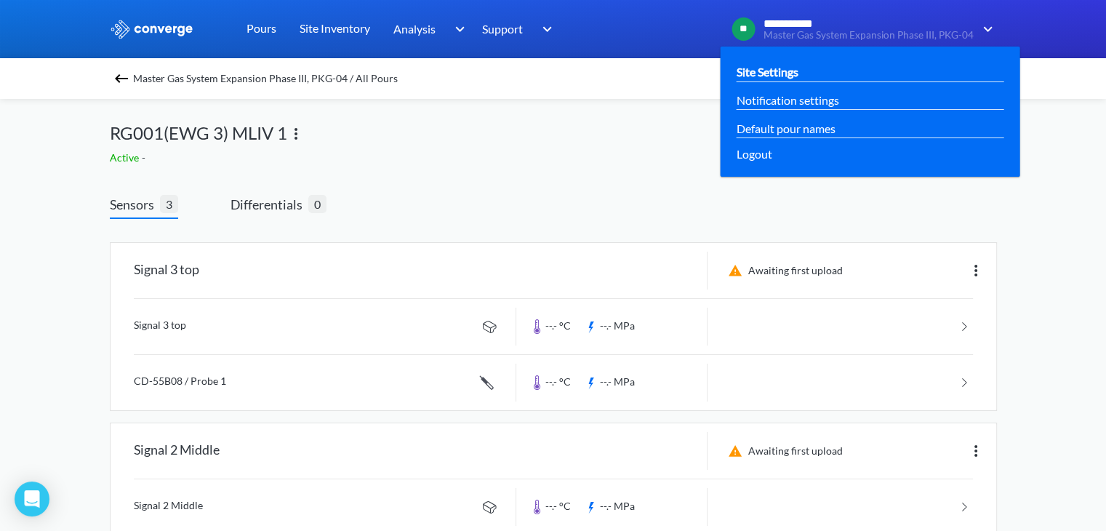 Image resolution: width=1106 pixels, height=531 pixels. I want to click on span: Master Gas System Expansion Phase III, PKG-04 / All Pours, so click(265, 79).